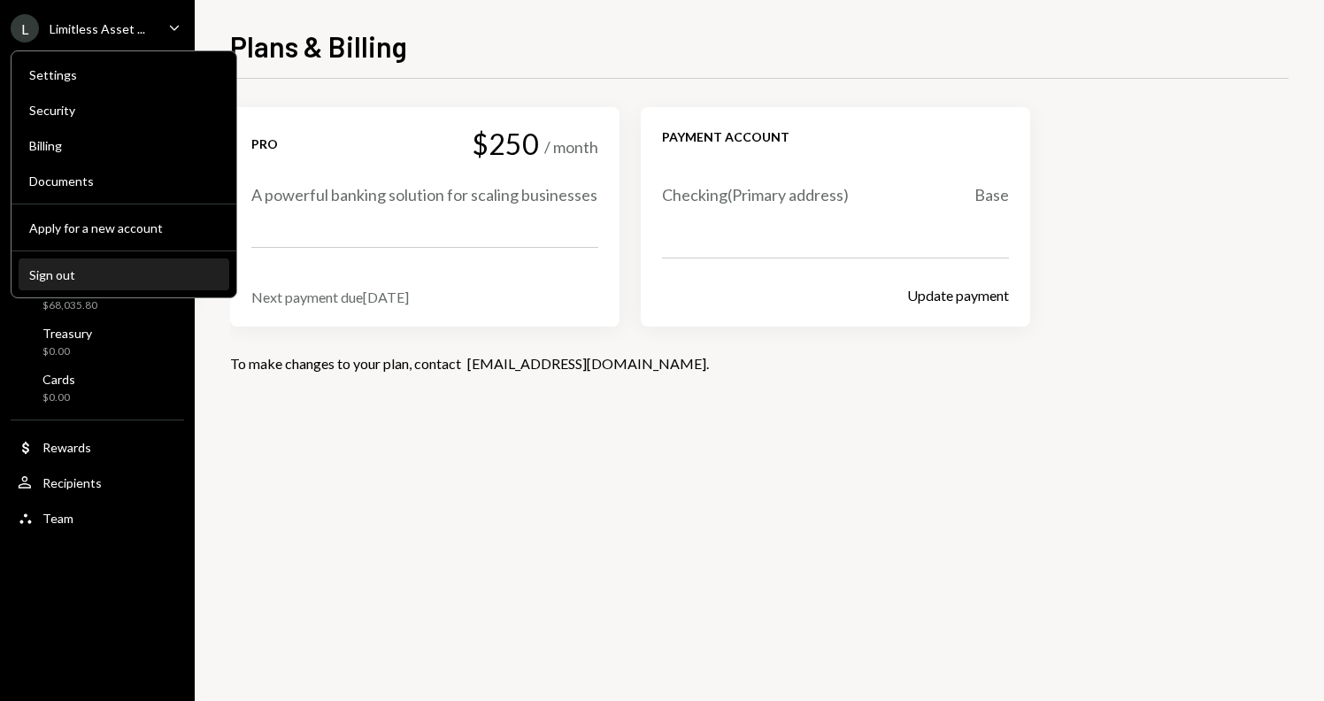  What do you see at coordinates (97, 518) in the screenshot?
I see `a: Team` at bounding box center [97, 518].